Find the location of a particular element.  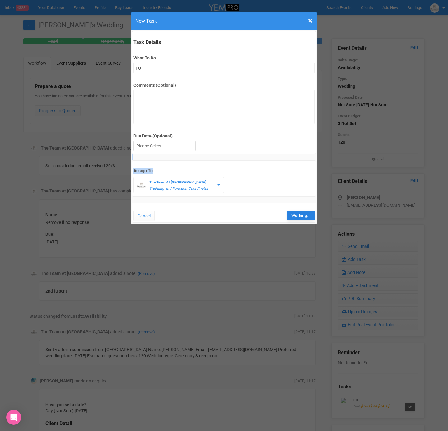

img: BGLogo.jpg is located at coordinates (142, 185).